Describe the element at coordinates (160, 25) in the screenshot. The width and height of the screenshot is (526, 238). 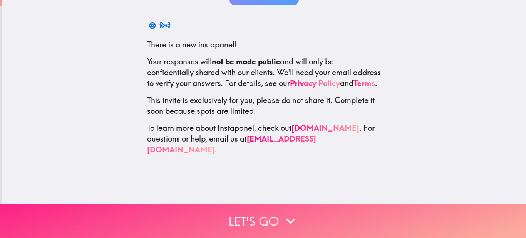
I see `button: हिन्दी` at that location.